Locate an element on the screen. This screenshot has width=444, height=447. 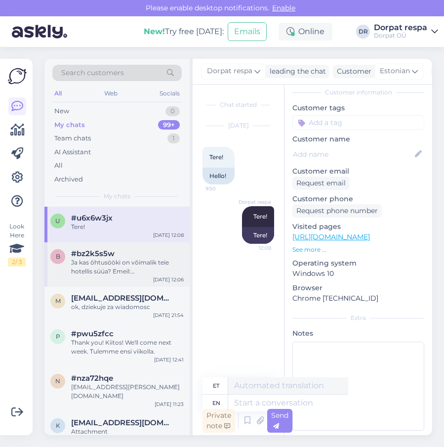
p: Operating system is located at coordinates (358, 263).